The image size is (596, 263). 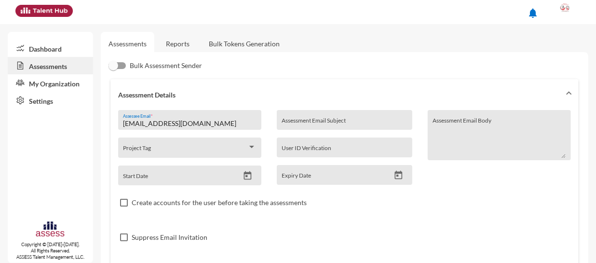 I want to click on a: Bulk Tokens Generation, so click(x=244, y=43).